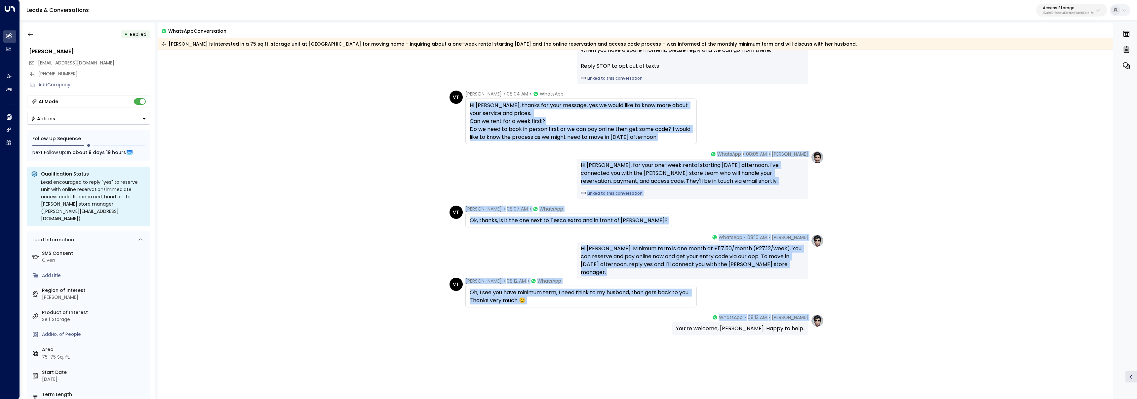 The width and height of the screenshot is (1137, 399). Describe the element at coordinates (95, 372) in the screenshot. I see `label: Start Date` at that location.